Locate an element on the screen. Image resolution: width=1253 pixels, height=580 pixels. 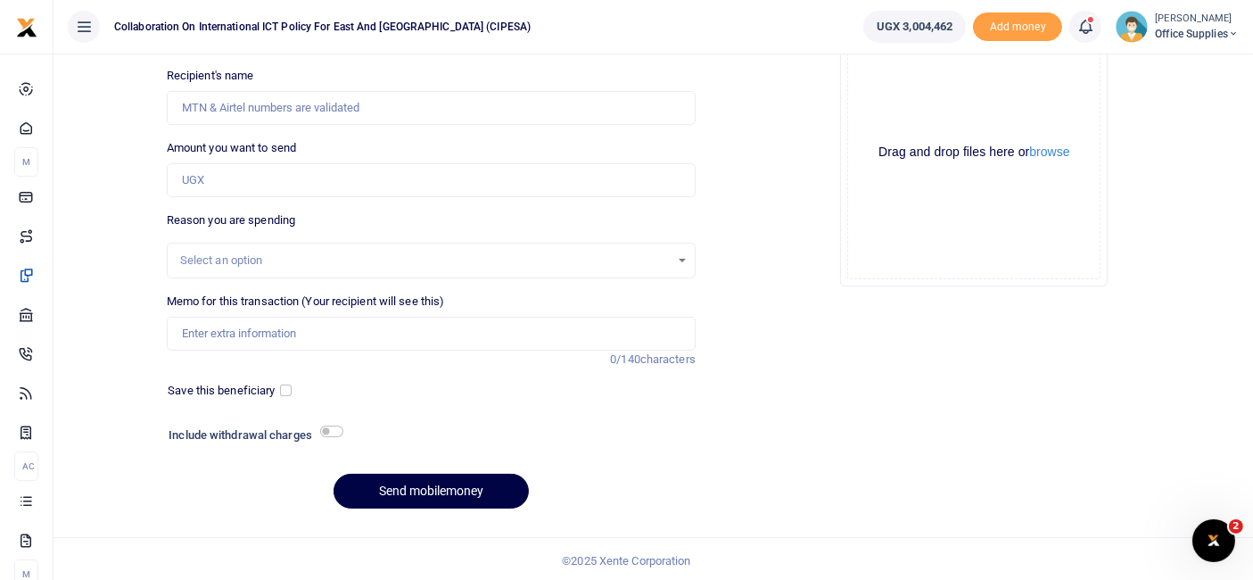
img: logo-small is located at coordinates (27, 28).